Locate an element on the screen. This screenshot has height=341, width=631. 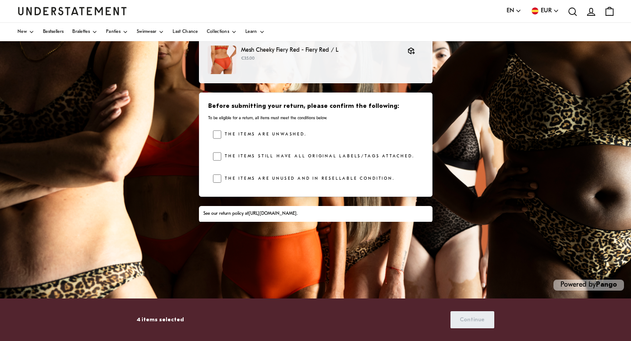
span: Learn is located at coordinates (251, 32).